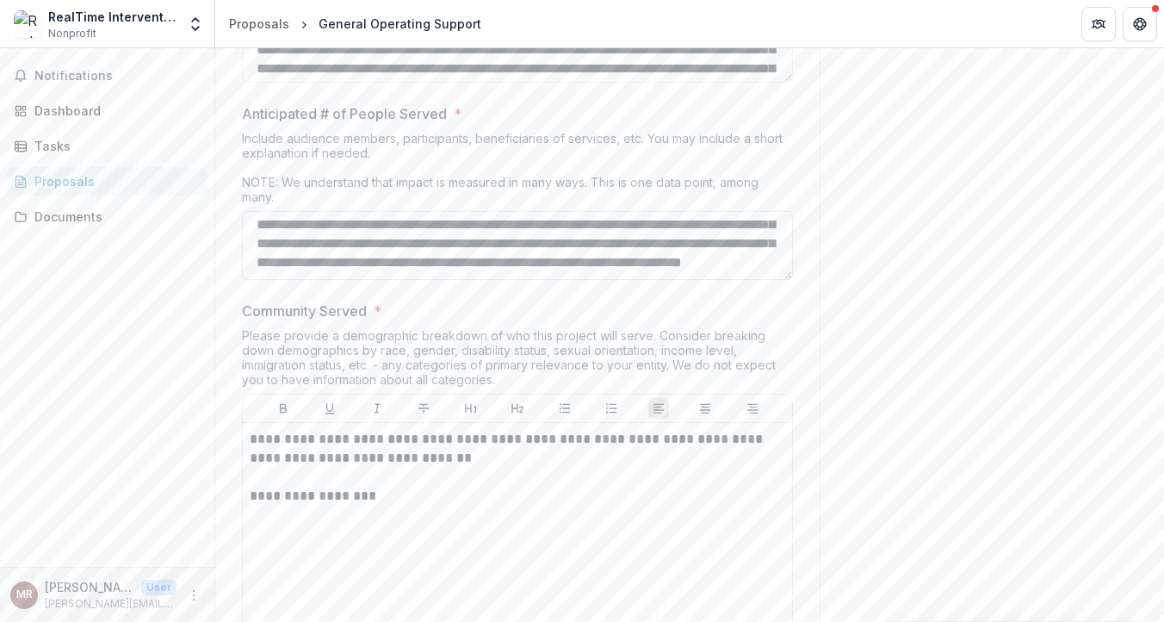 This screenshot has width=1164, height=622. Describe the element at coordinates (194, 595) in the screenshot. I see `button: More` at that location.